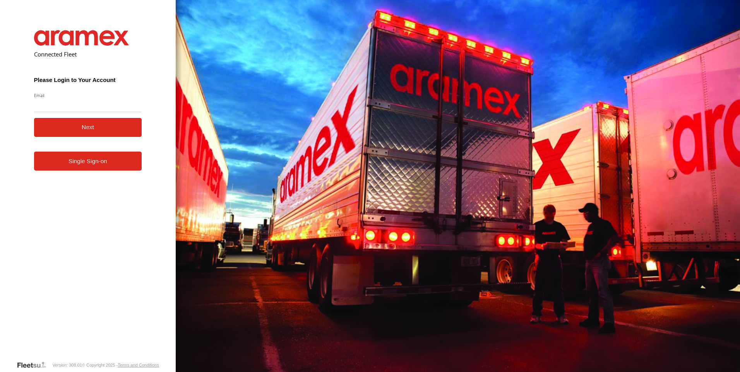 The width and height of the screenshot is (740, 372). What do you see at coordinates (88, 80) in the screenshot?
I see `h3: Please Login to Your Account` at bounding box center [88, 80].